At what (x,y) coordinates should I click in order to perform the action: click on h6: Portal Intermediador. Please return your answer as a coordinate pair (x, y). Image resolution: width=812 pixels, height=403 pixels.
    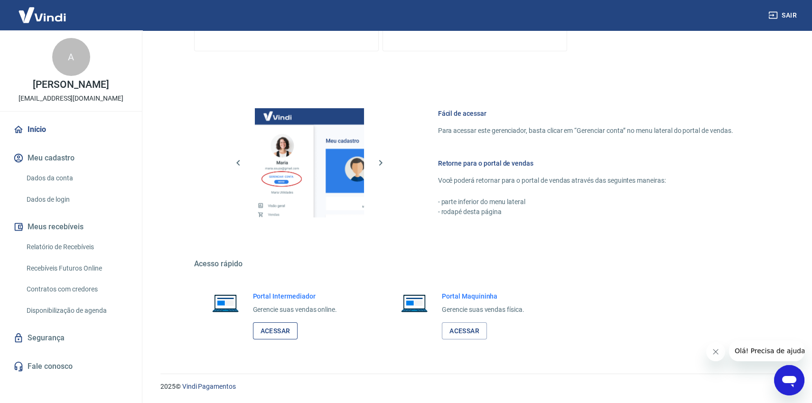
    Looking at the image, I should click on (295, 296).